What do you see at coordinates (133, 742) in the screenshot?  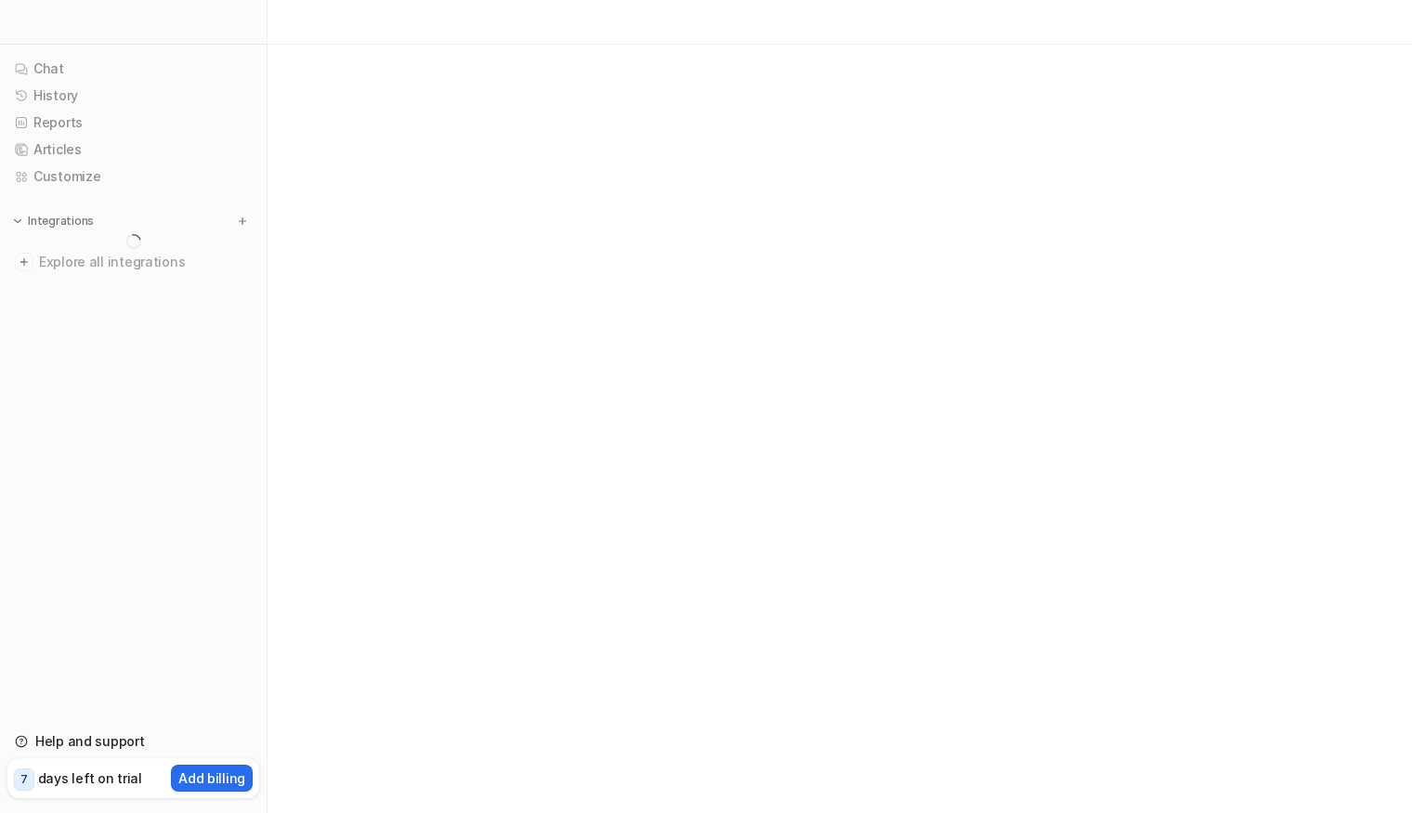 I see `a: Help and support` at bounding box center [133, 742].